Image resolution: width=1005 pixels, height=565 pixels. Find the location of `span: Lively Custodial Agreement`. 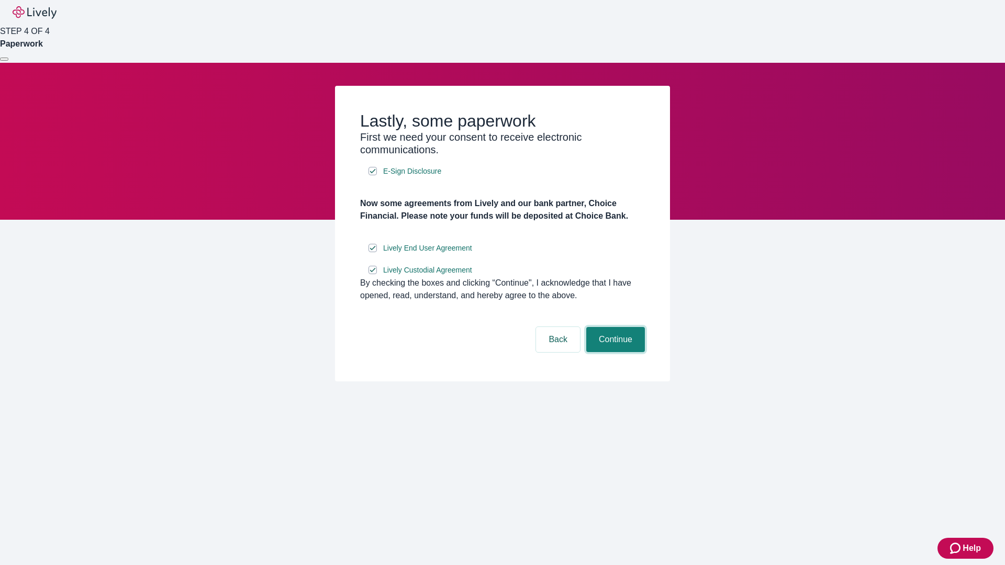

span: Lively Custodial Agreement is located at coordinates (428, 270).